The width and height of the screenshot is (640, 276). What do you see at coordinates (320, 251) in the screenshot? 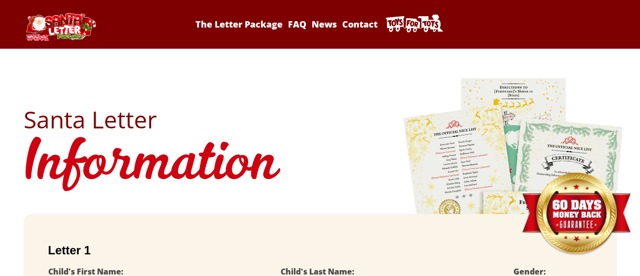
I see `h2: Letter 1` at bounding box center [320, 251].